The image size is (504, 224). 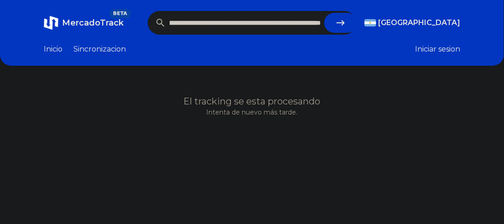 I want to click on a: Sincronizacion, so click(x=99, y=49).